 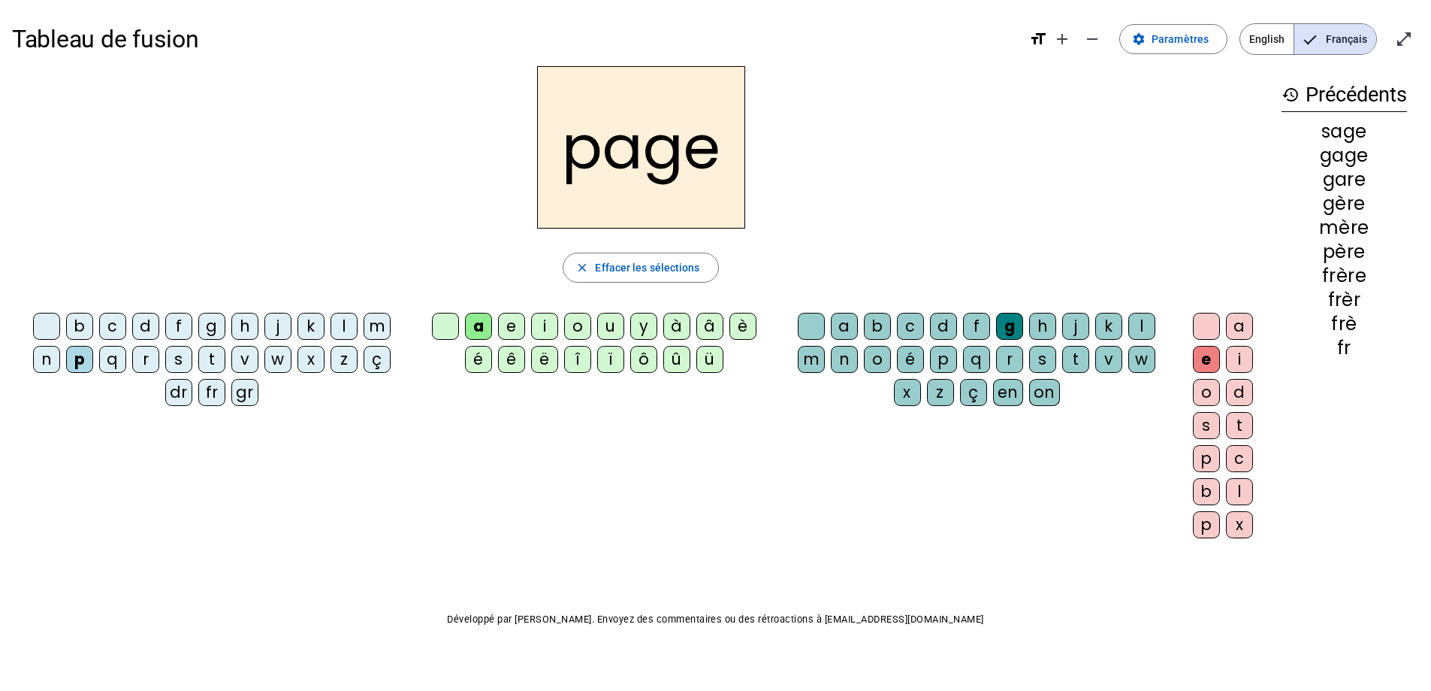 I want to click on span: Français, so click(x=1335, y=39).